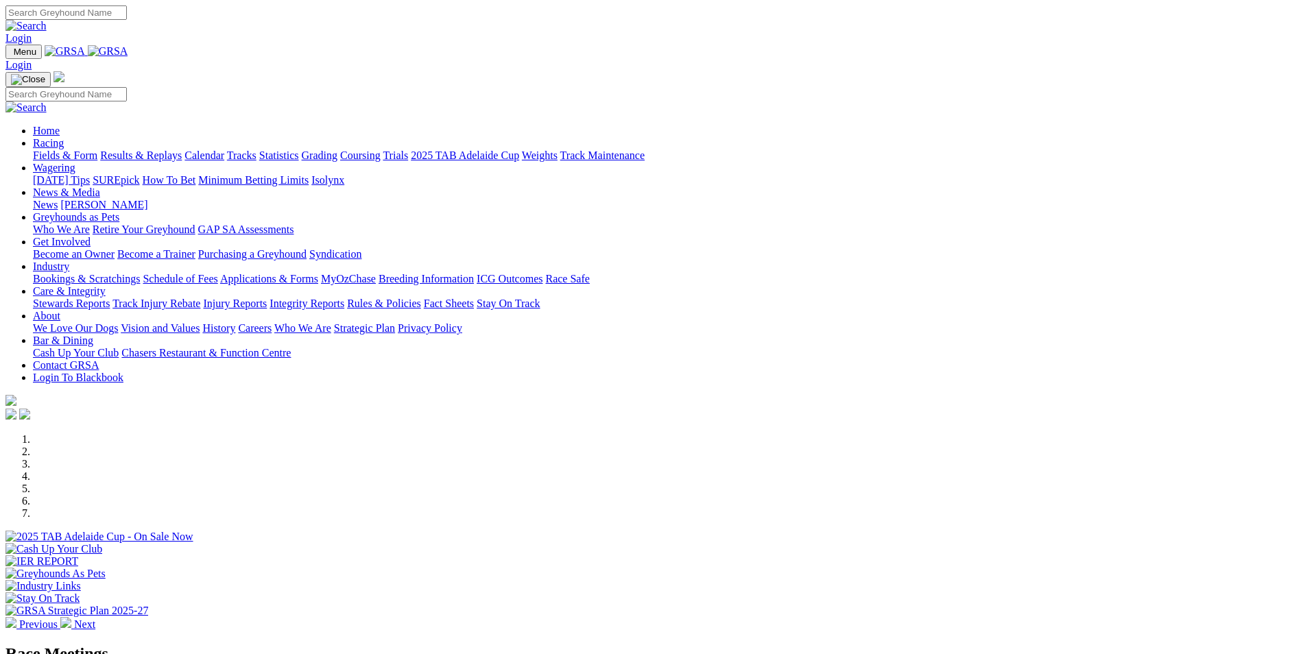 The height and width of the screenshot is (654, 1301). Describe the element at coordinates (47, 316) in the screenshot. I see `a: About` at that location.